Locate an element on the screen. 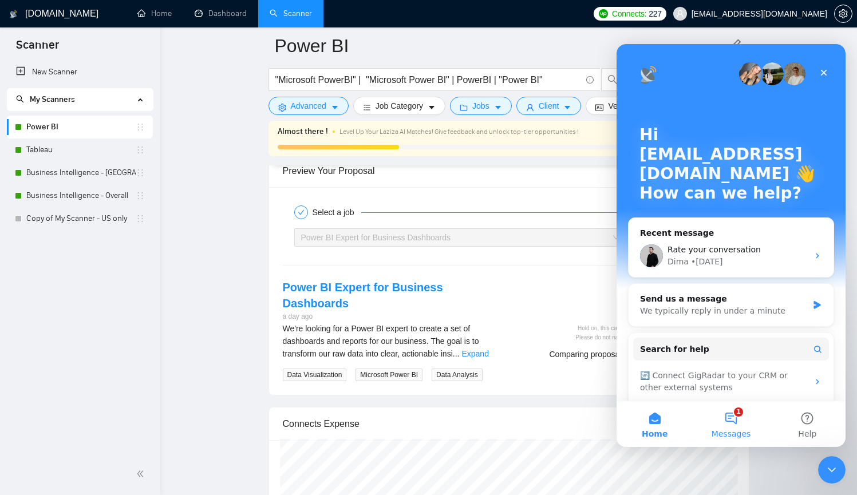  span: folder is located at coordinates (464, 107).